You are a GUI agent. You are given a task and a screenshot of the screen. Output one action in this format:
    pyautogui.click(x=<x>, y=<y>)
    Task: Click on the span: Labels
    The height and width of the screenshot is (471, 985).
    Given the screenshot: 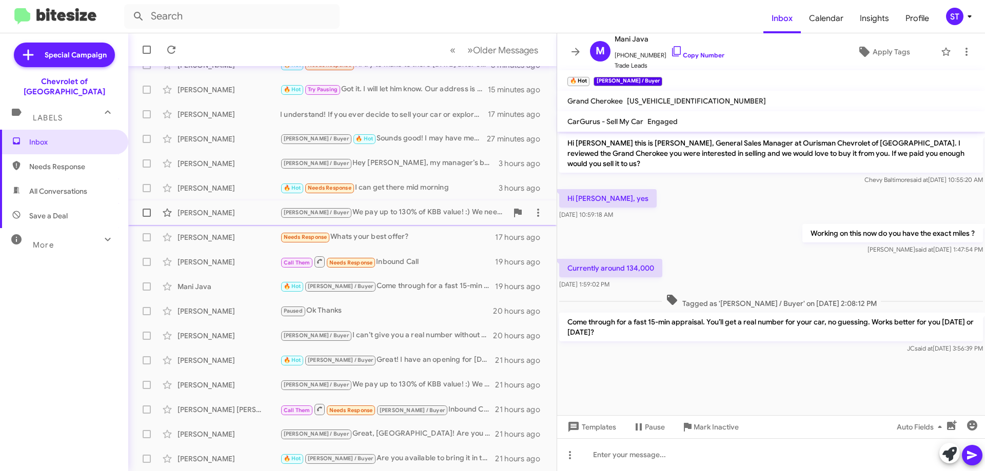 What is the action you would take?
    pyautogui.click(x=48, y=118)
    